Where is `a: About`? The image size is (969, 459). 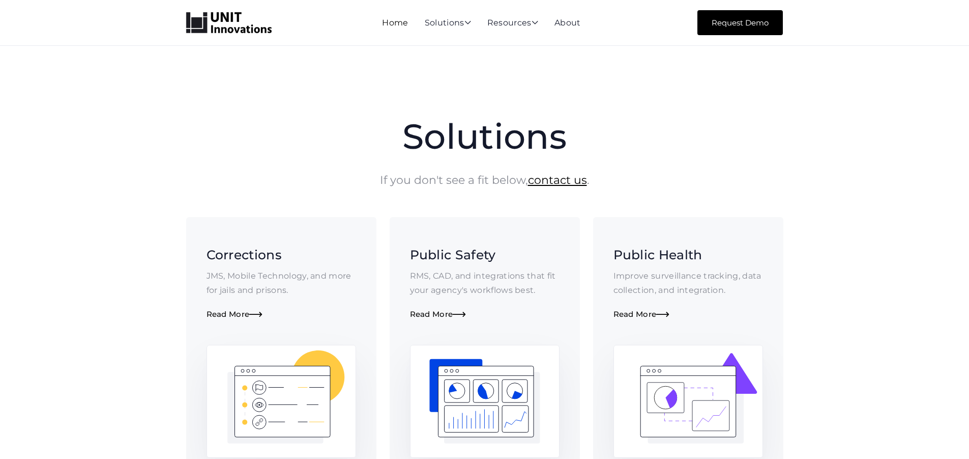 a: About is located at coordinates (568, 22).